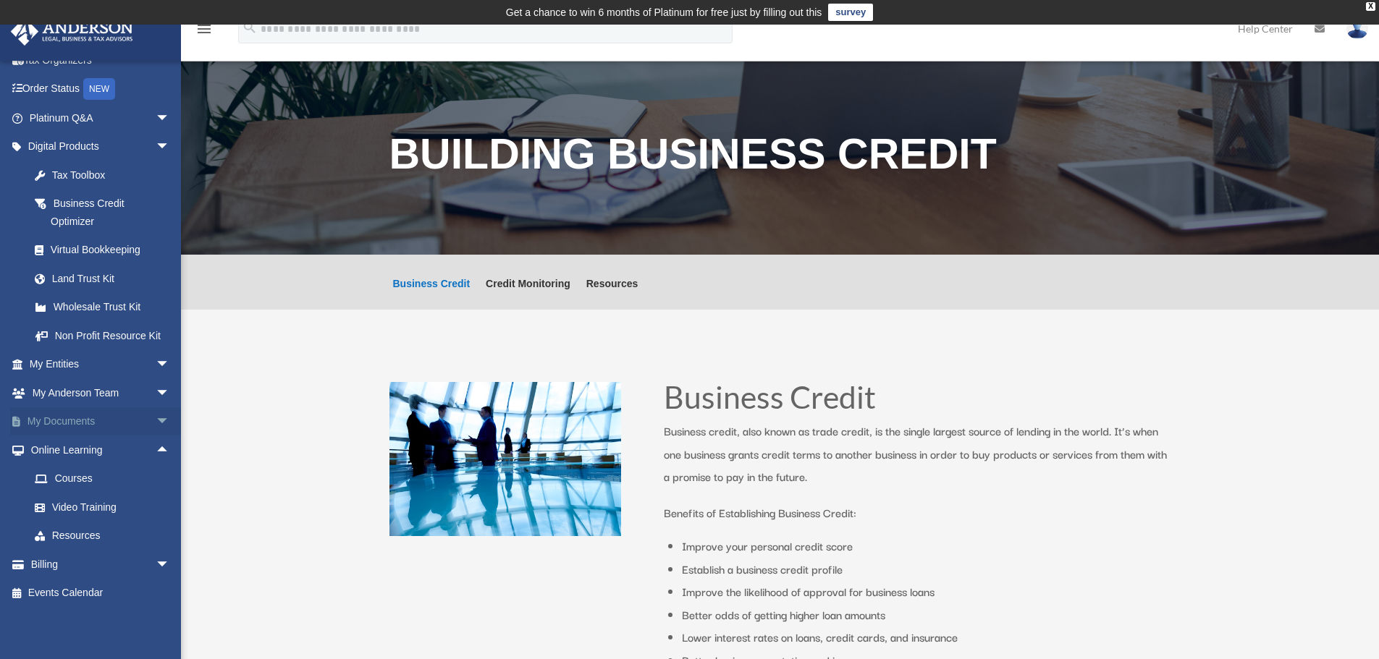 The width and height of the screenshot is (1379, 659). I want to click on li: Improve the likelihood of approval for business loans, so click(926, 592).